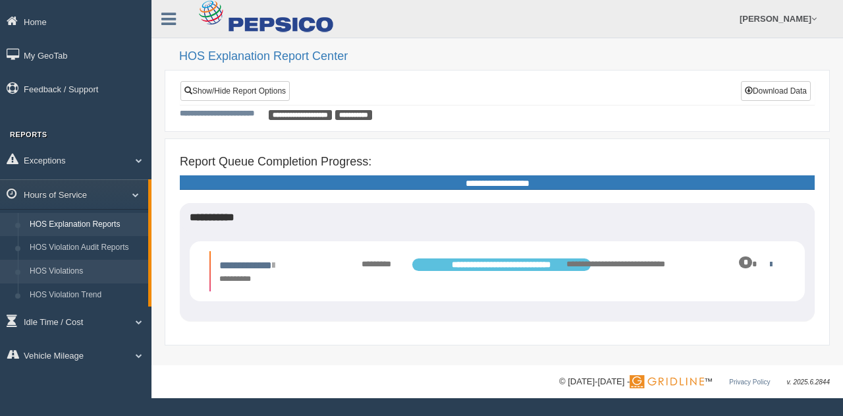 The width and height of the screenshot is (843, 416). What do you see at coordinates (497, 162) in the screenshot?
I see `h4: Report Queue Completion Progress:` at bounding box center [497, 162].